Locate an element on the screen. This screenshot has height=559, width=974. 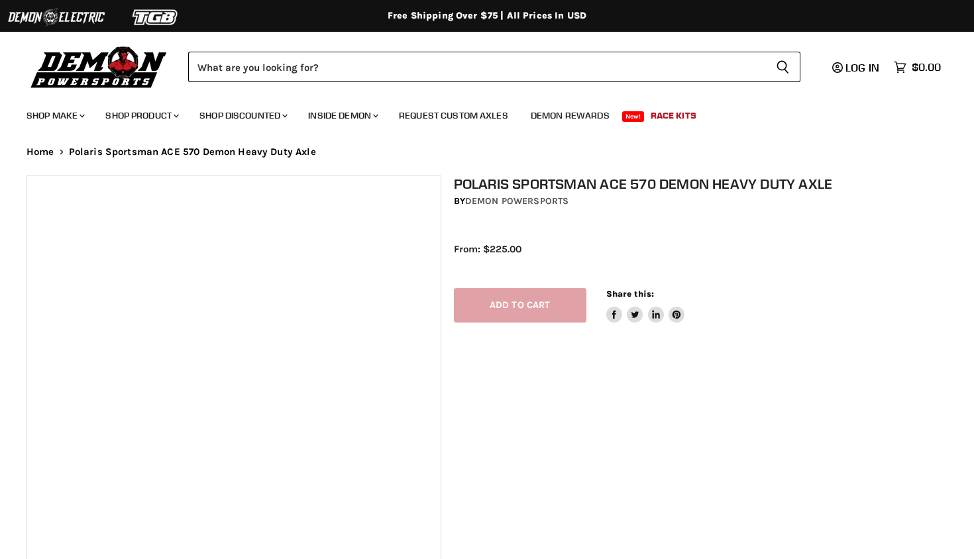
a: Shop Discounted is located at coordinates (243, 115).